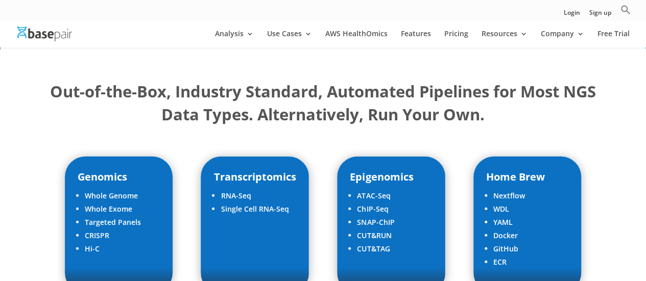 The width and height of the screenshot is (646, 281). What do you see at coordinates (382, 177) in the screenshot?
I see `span: Epigenomics` at bounding box center [382, 177].